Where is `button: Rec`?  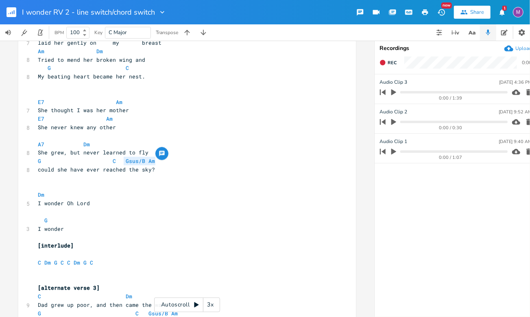
button: Rec is located at coordinates (388, 63).